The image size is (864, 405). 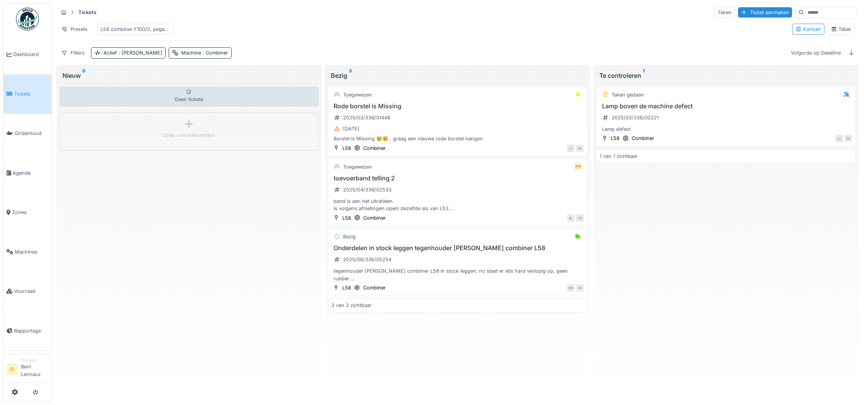 I want to click on strong: Tickets, so click(x=87, y=12).